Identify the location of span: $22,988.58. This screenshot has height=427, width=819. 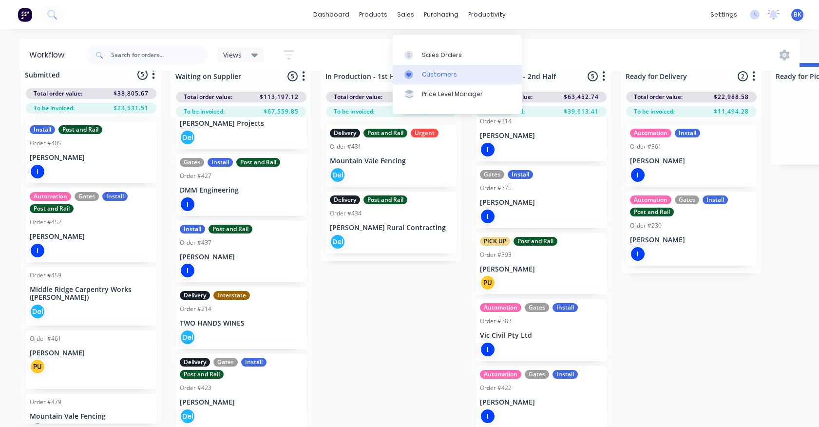
(731, 97).